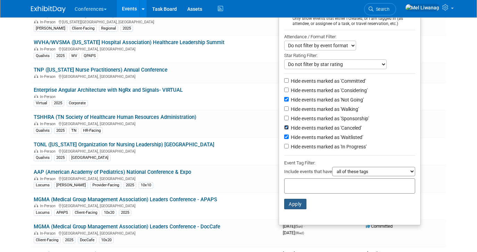 The image size is (477, 252). Describe the element at coordinates (90, 56) in the screenshot. I see `div: QPAPS` at that location.